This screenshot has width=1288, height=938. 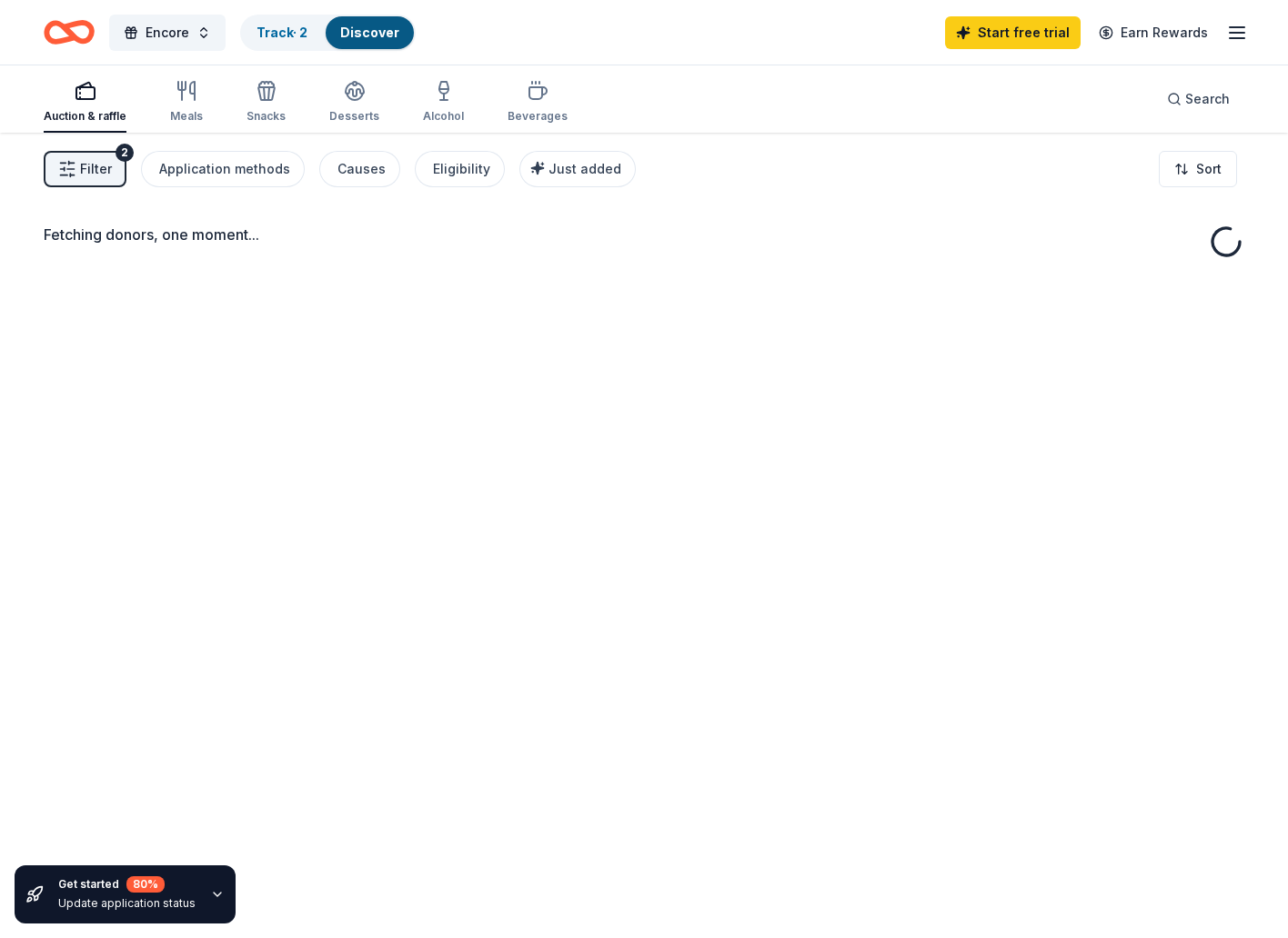 What do you see at coordinates (459, 169) in the screenshot?
I see `button: Eligibility` at bounding box center [459, 169].